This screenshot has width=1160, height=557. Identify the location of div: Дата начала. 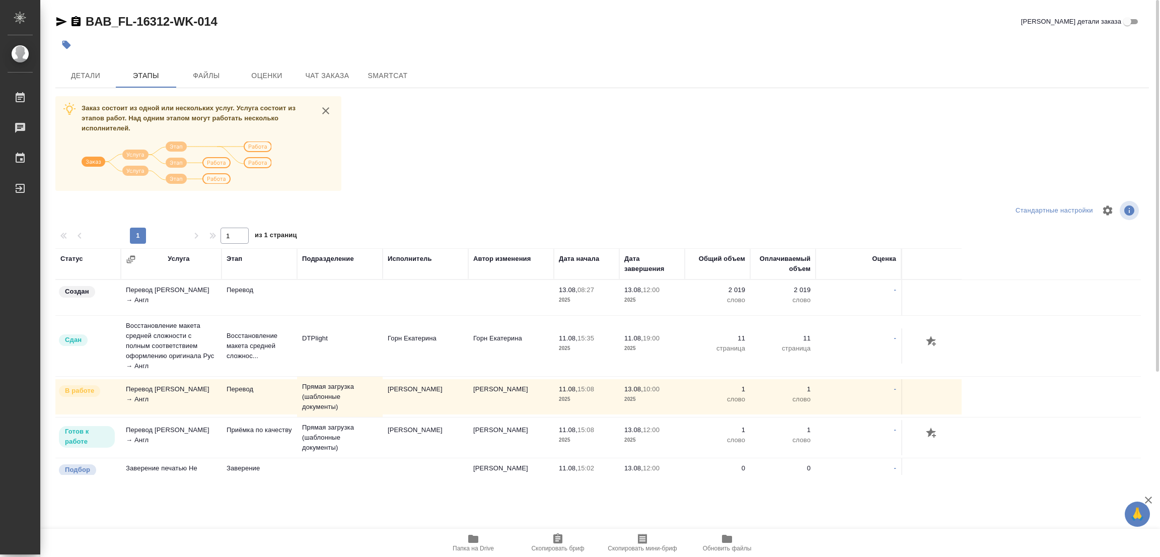
(579, 259).